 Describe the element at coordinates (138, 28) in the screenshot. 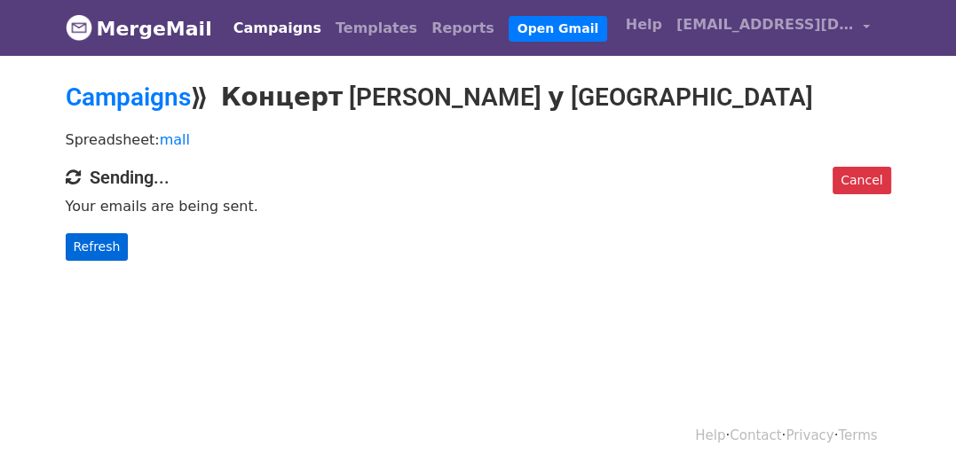

I see `a: MergeMail` at that location.